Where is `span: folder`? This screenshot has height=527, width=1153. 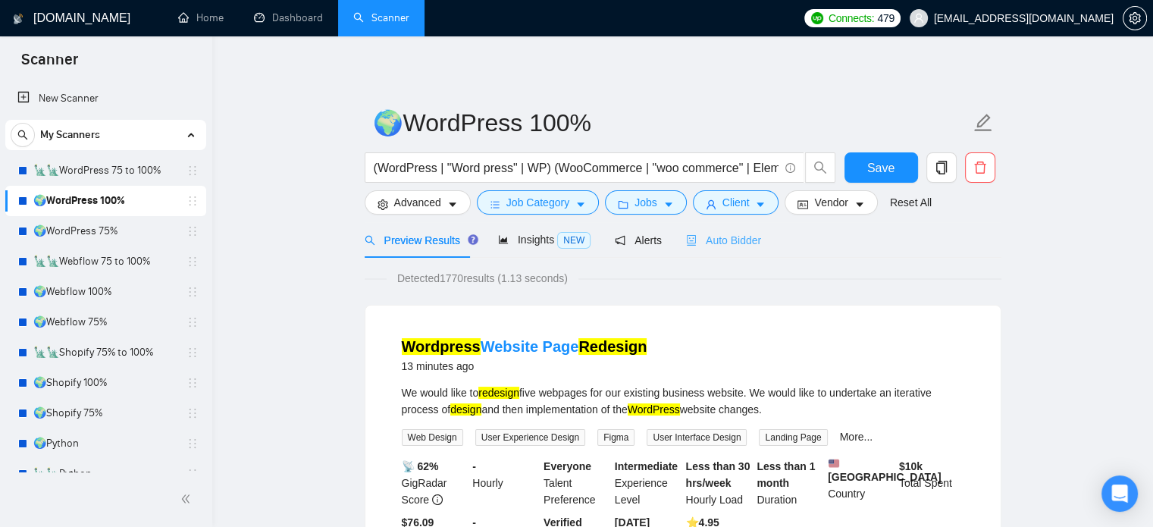
span: folder is located at coordinates (623, 204).